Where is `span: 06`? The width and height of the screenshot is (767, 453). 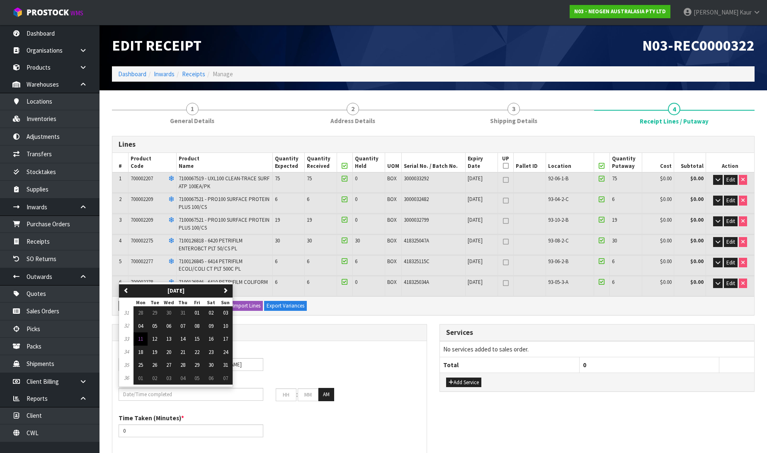 span: 06 is located at coordinates (211, 378).